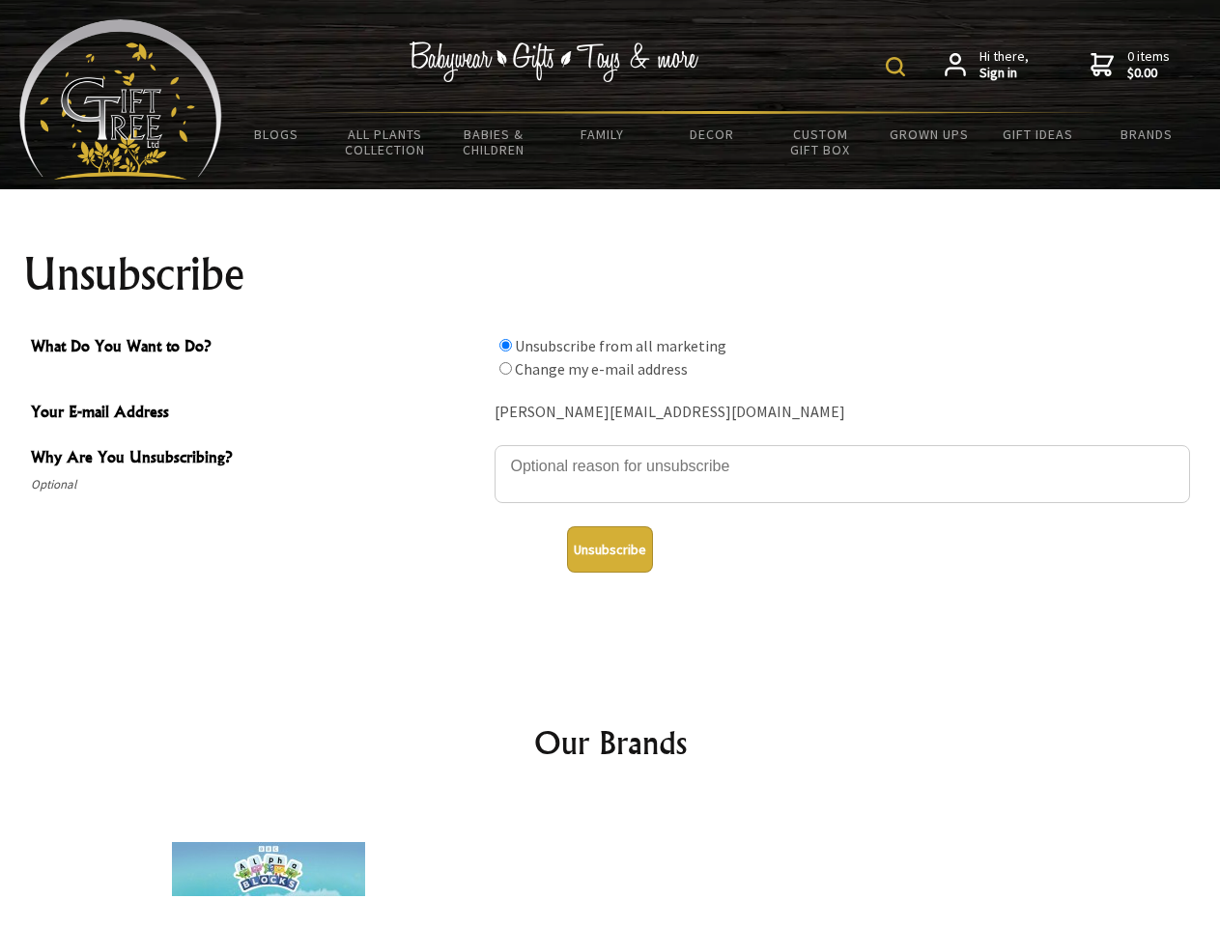 The width and height of the screenshot is (1220, 927). I want to click on label: Unsubscribe from all marketing, so click(620, 346).